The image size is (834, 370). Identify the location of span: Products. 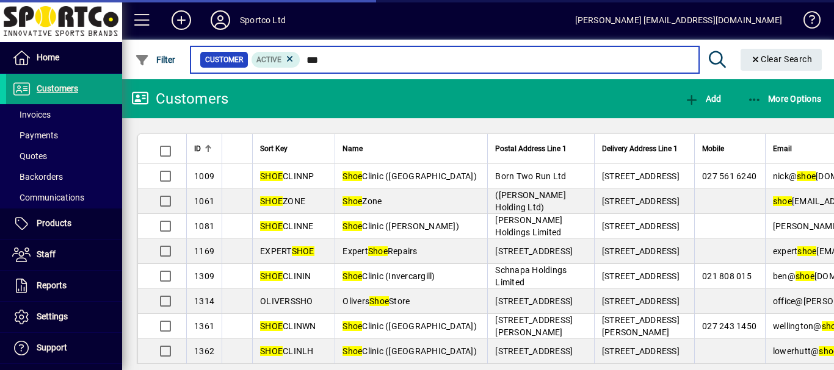
(54, 223).